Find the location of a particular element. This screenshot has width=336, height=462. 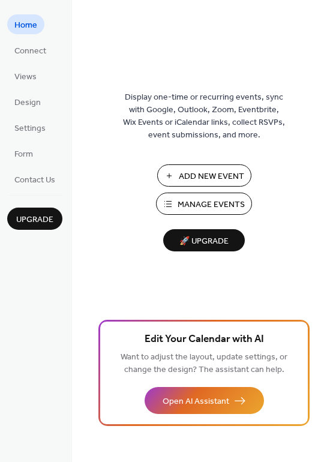

button: Open AI Assistant is located at coordinates (204, 400).